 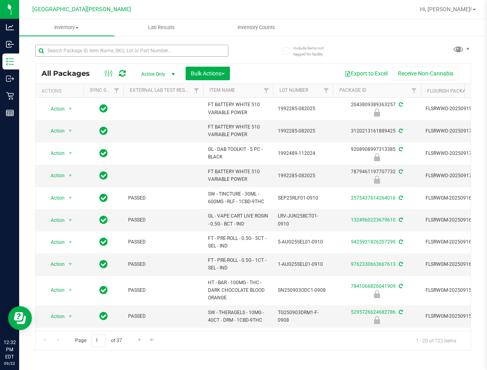 What do you see at coordinates (161, 28) in the screenshot?
I see `span: Lab Results` at bounding box center [161, 28].